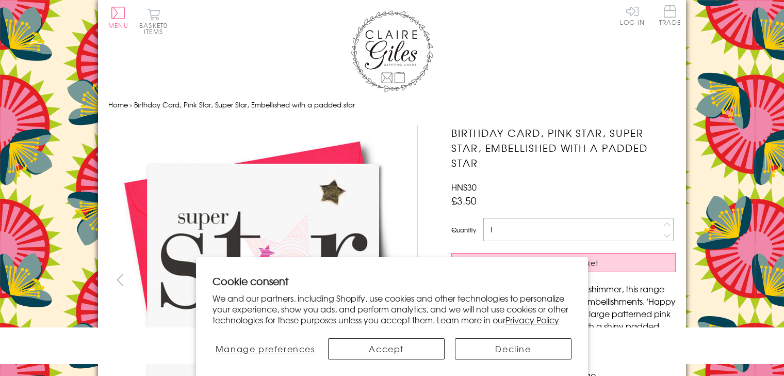  I want to click on button: Add to Basket, so click(563, 262).